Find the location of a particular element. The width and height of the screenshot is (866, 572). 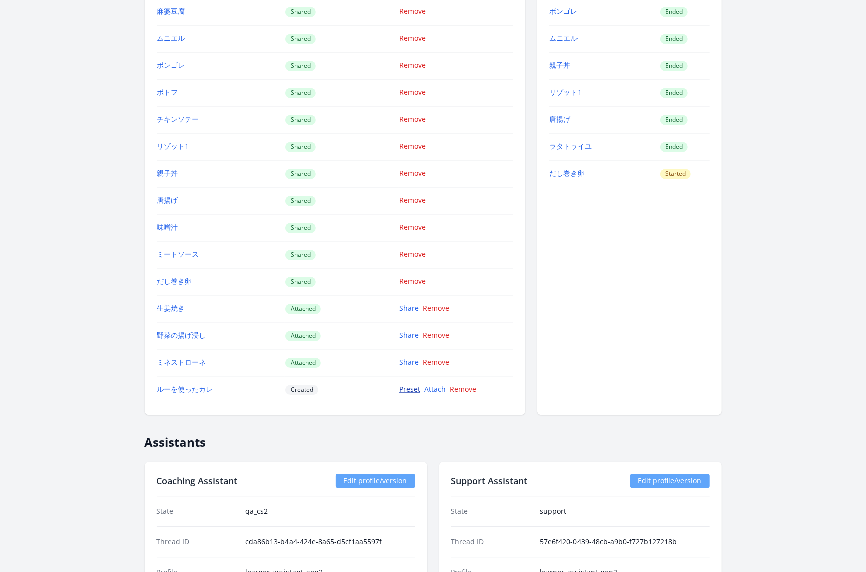

a: ミネストローネ is located at coordinates (182, 362).